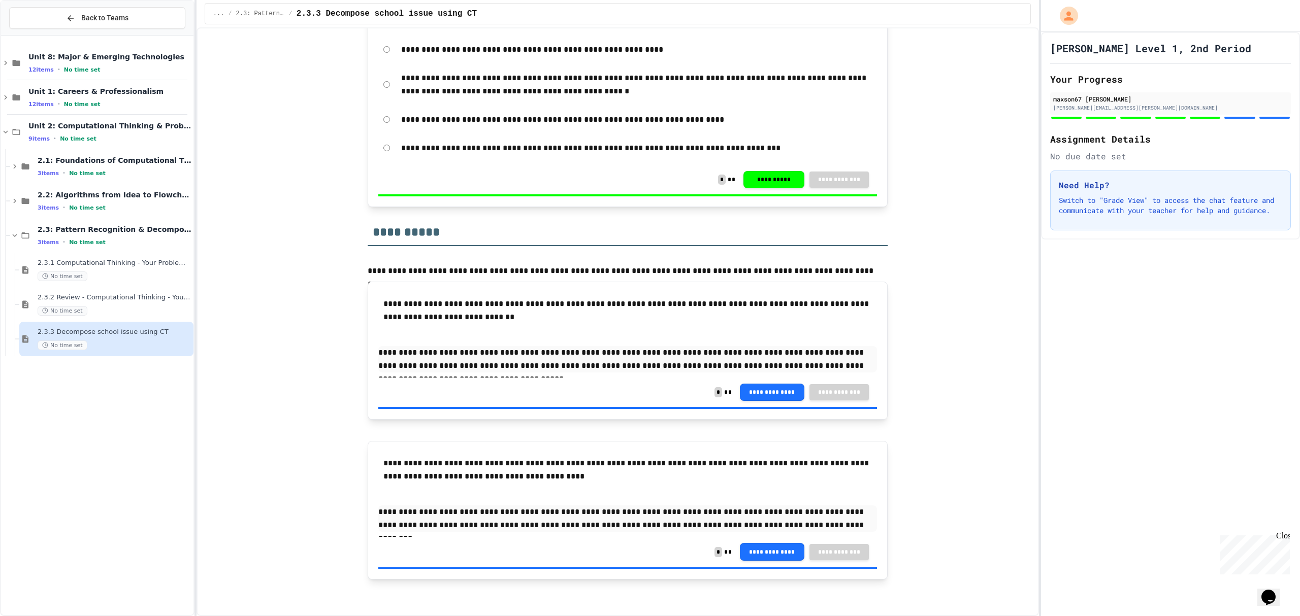 The width and height of the screenshot is (1300, 616). What do you see at coordinates (105, 18) in the screenshot?
I see `span: Back to Teams` at bounding box center [105, 18].